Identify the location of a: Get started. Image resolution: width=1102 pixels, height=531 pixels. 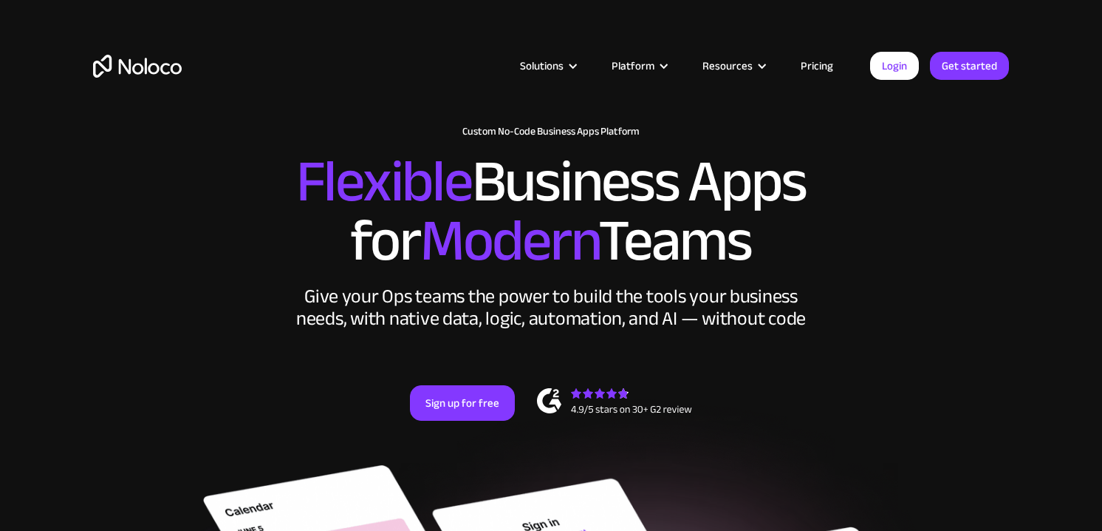
(969, 66).